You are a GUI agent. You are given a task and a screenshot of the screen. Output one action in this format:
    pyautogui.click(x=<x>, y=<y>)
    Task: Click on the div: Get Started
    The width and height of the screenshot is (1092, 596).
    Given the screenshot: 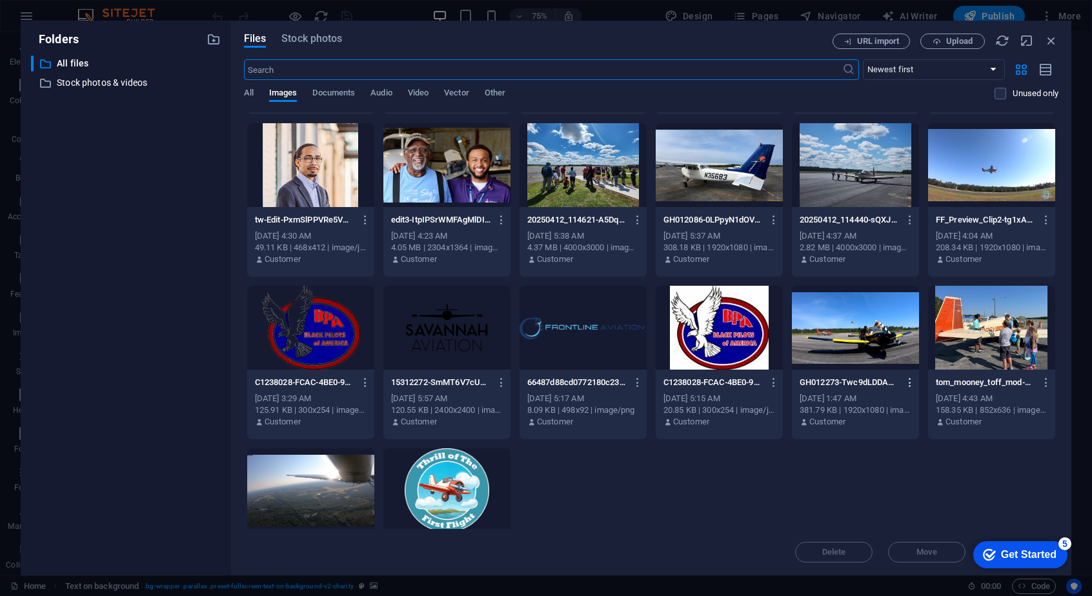 What is the action you would take?
    pyautogui.click(x=63, y=20)
    